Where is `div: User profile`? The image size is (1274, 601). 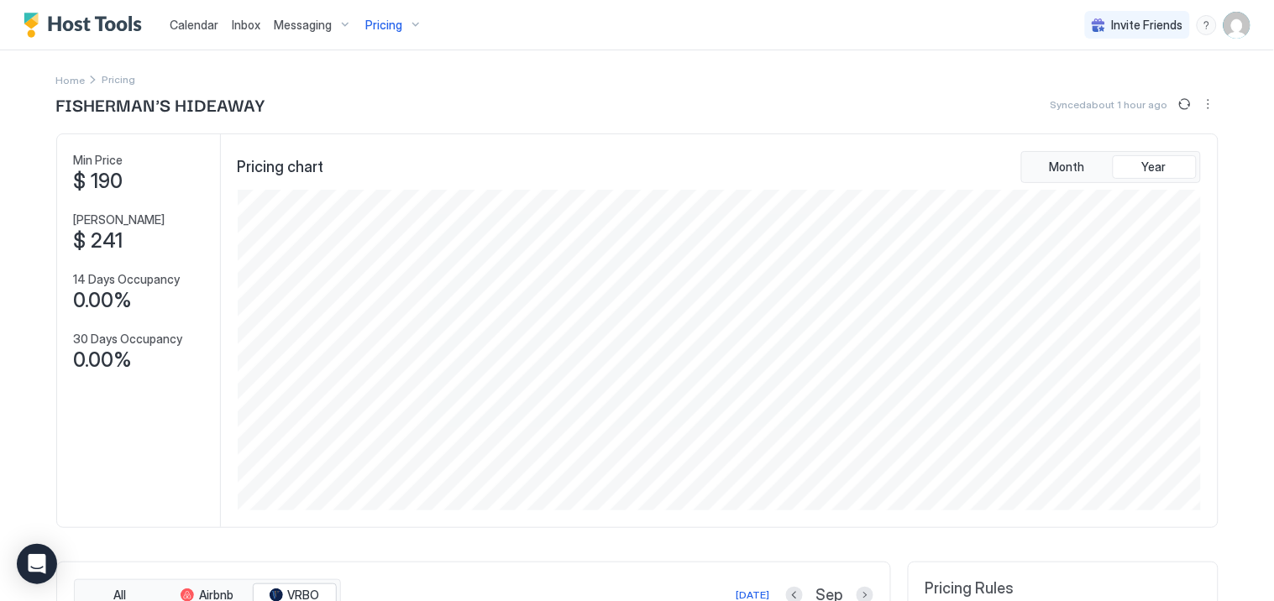
div: User profile is located at coordinates (1237, 25).